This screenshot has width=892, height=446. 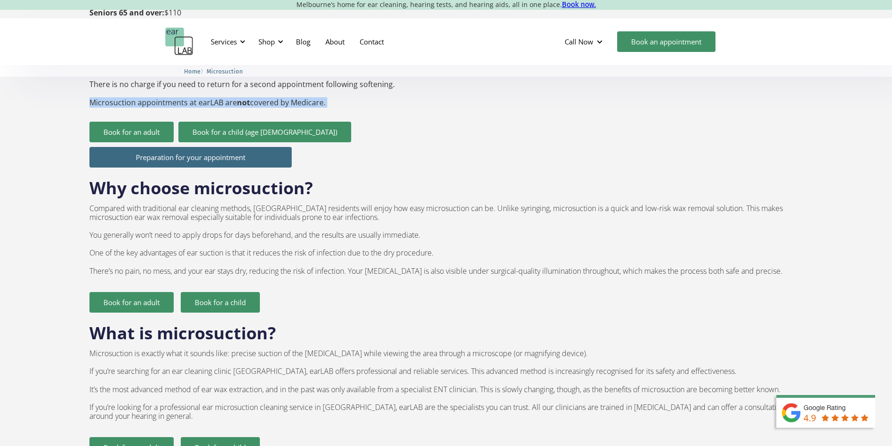 I want to click on a: Book for a child, so click(x=220, y=303).